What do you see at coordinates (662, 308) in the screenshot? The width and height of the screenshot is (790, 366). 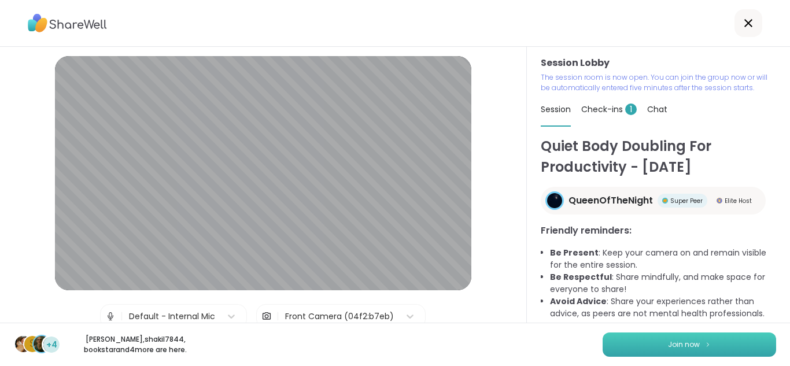 I see `li: : Share your experiences rather than advice, as peers are not mental health professionals.` at bounding box center [662, 308].